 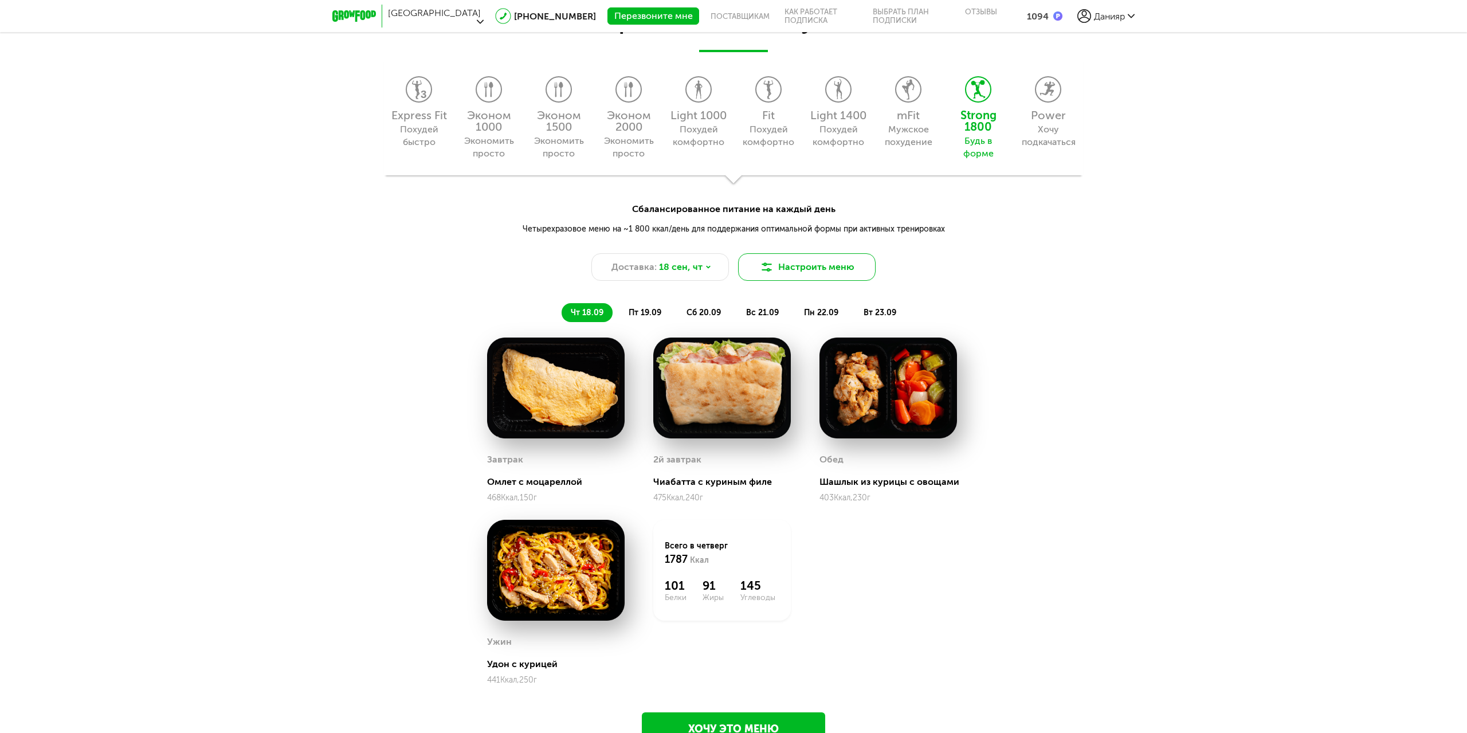 What do you see at coordinates (734, 182) in the screenshot?
I see `img: shadow-triangle.0b0aa4a.svg` at bounding box center [734, 182].